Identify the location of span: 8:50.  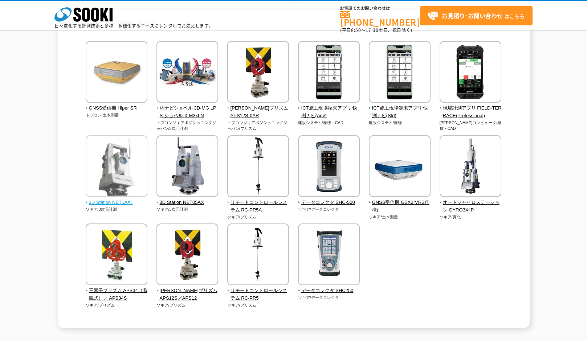
(356, 30).